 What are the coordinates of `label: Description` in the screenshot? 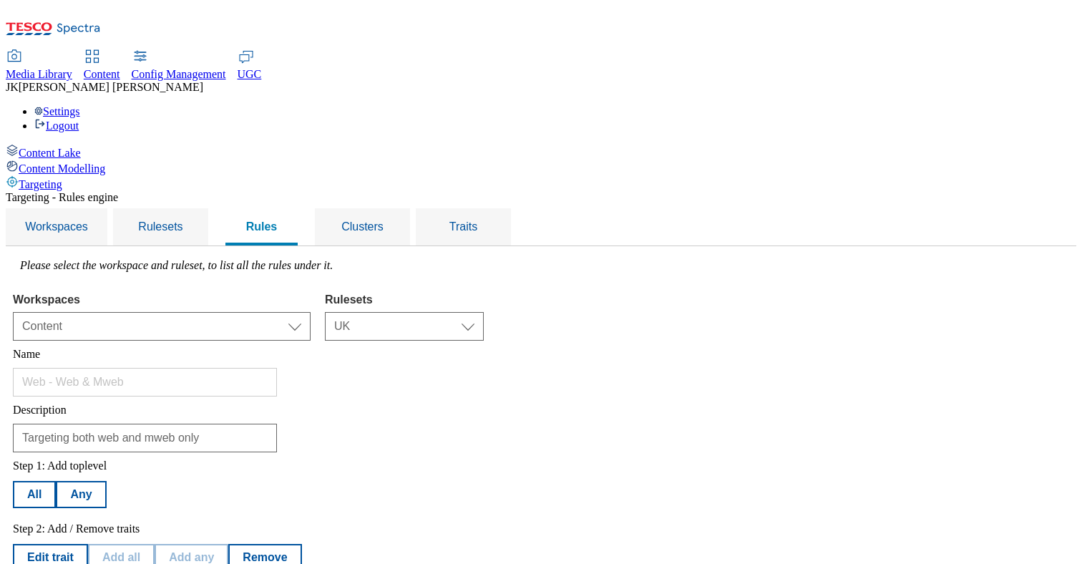 It's located at (39, 409).